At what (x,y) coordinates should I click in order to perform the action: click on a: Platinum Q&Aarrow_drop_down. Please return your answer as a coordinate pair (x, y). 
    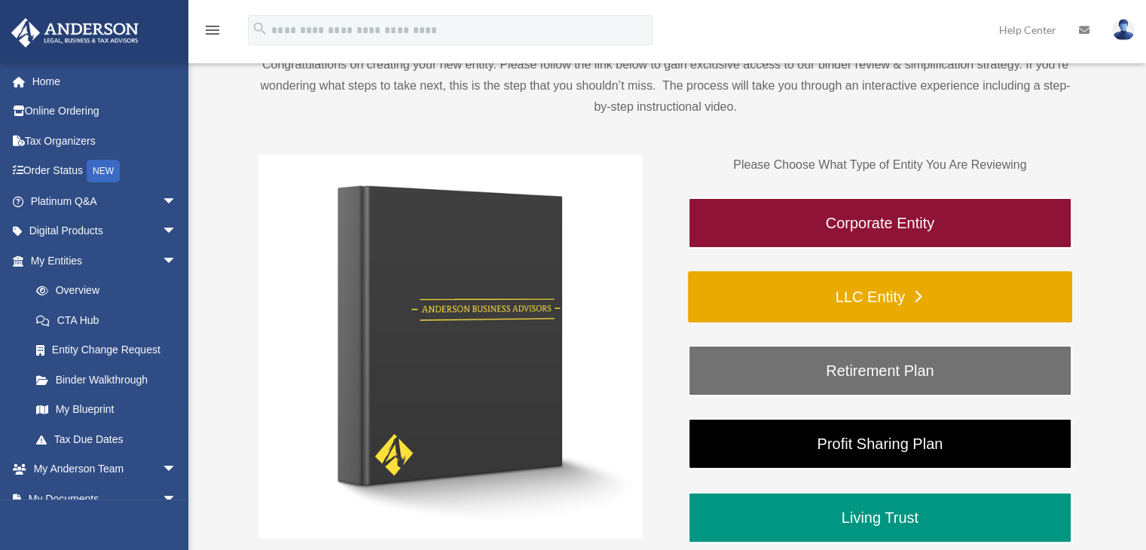
    Looking at the image, I should click on (105, 201).